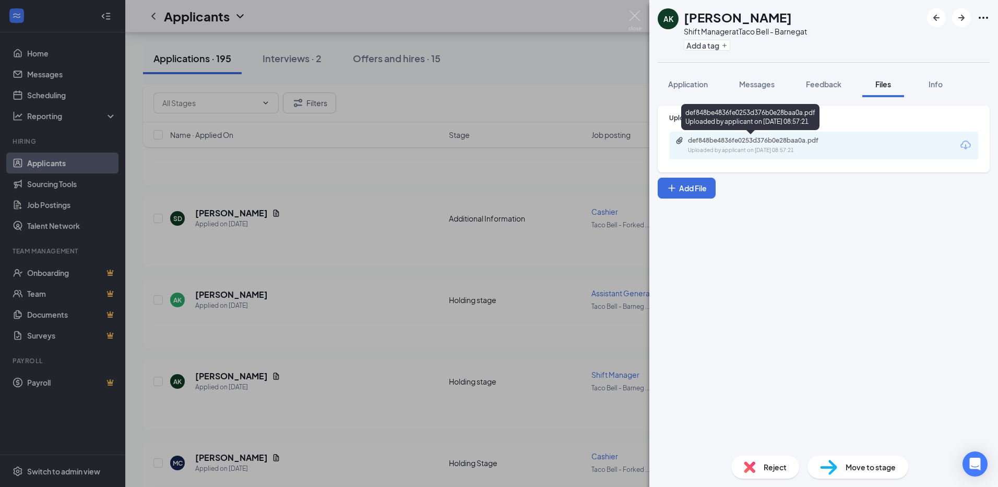 Image resolution: width=998 pixels, height=487 pixels. I want to click on svg: Download, so click(966, 145).